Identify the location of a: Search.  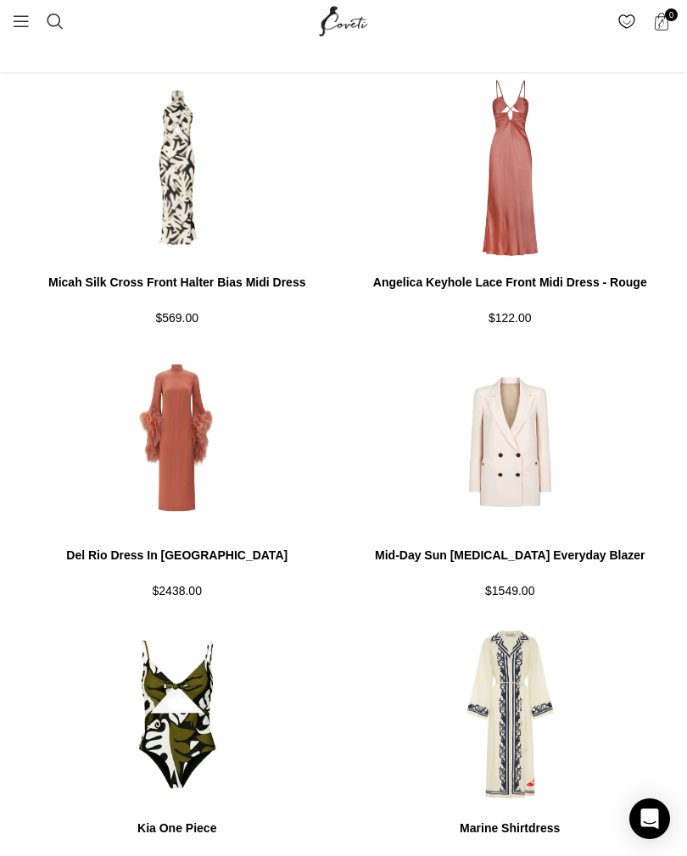
(55, 21).